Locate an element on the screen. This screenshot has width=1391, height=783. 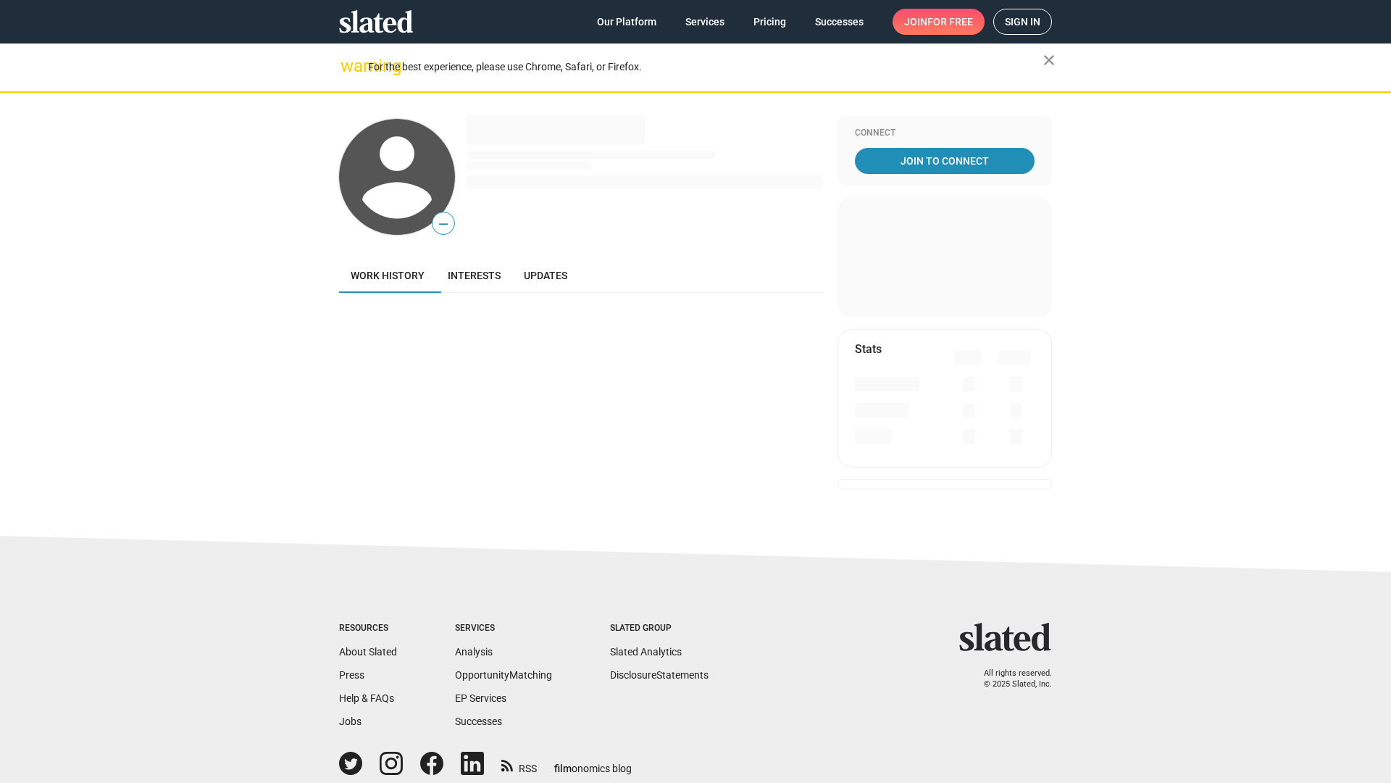
span: Pricing is located at coordinates (770, 22).